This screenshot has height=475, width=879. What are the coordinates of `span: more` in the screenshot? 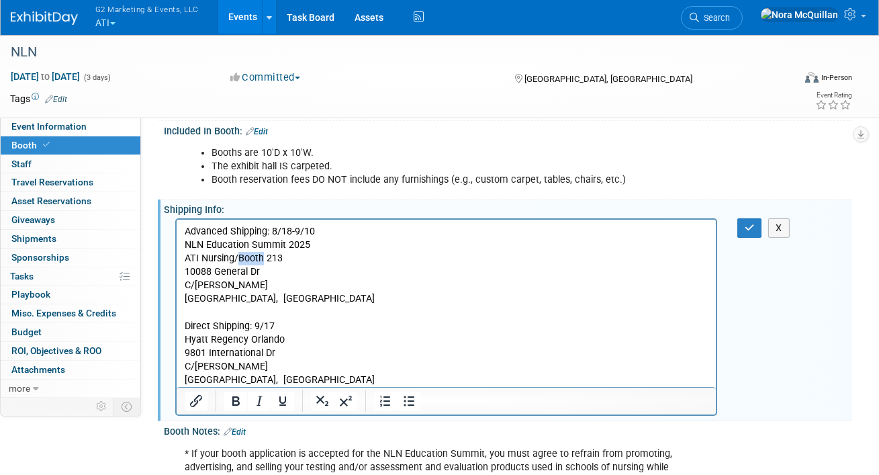 It's located at (19, 388).